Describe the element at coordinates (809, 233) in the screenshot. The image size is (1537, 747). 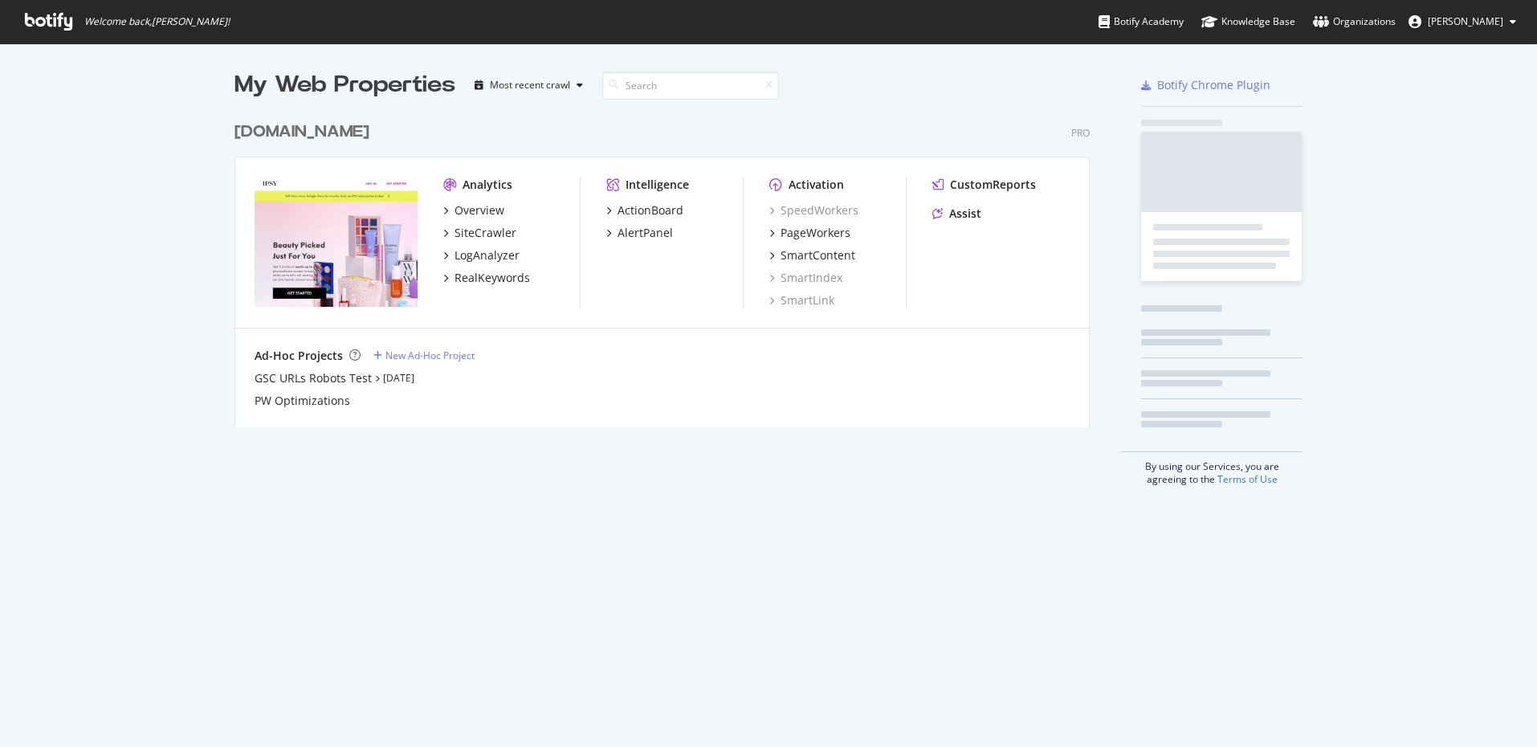
I see `a: PageWorkers` at that location.